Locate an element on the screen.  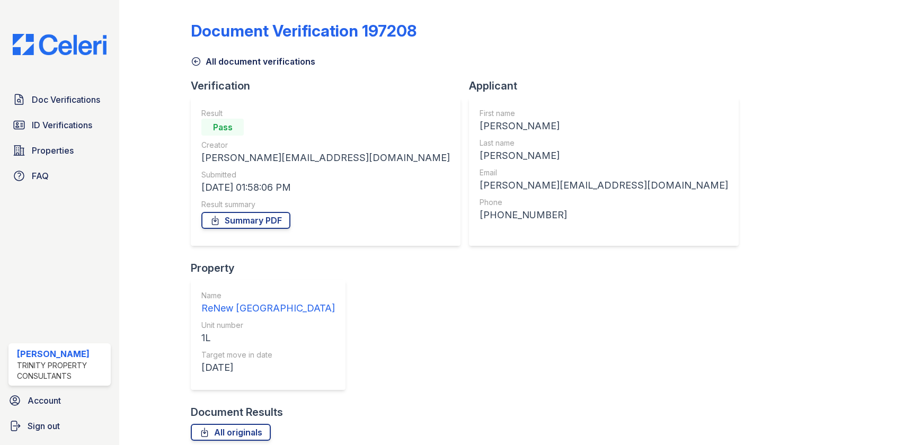
div: Creator is located at coordinates (325, 145).